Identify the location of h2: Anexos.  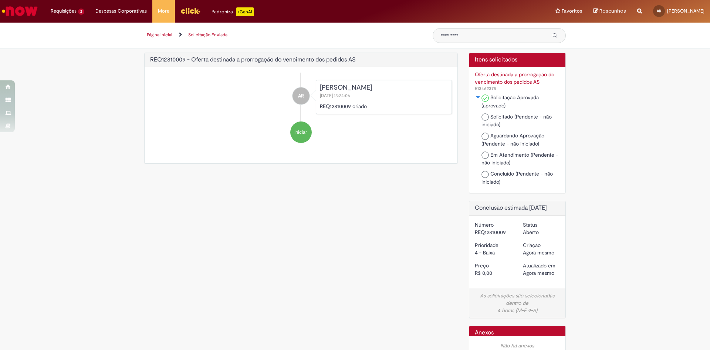
(484, 332).